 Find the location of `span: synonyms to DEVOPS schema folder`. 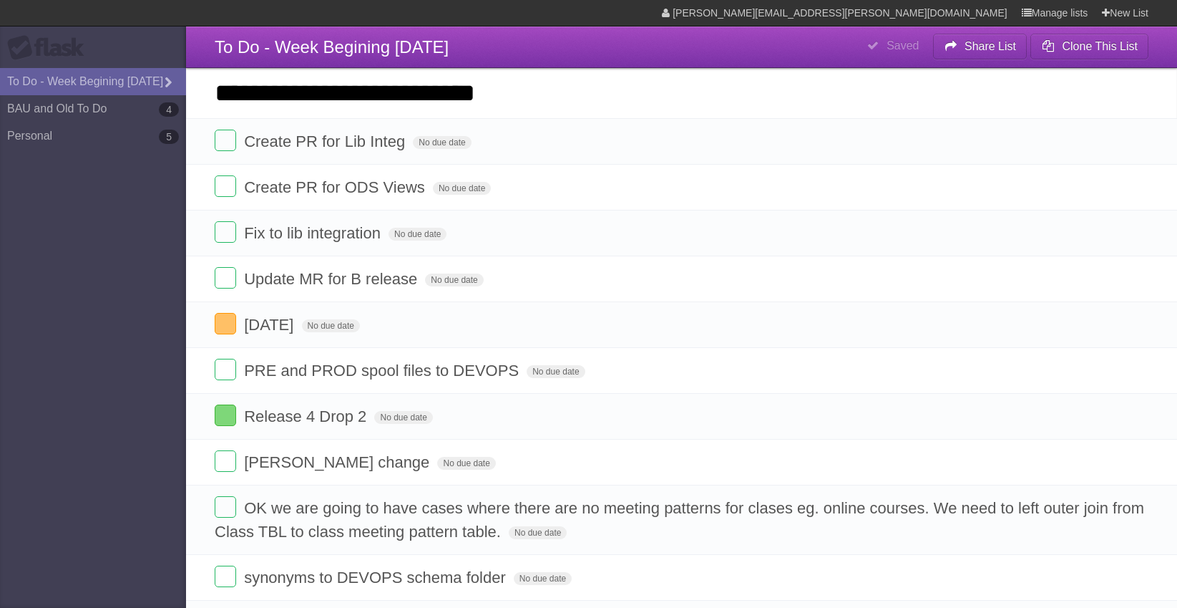

span: synonyms to DEVOPS schema folder is located at coordinates (377, 577).